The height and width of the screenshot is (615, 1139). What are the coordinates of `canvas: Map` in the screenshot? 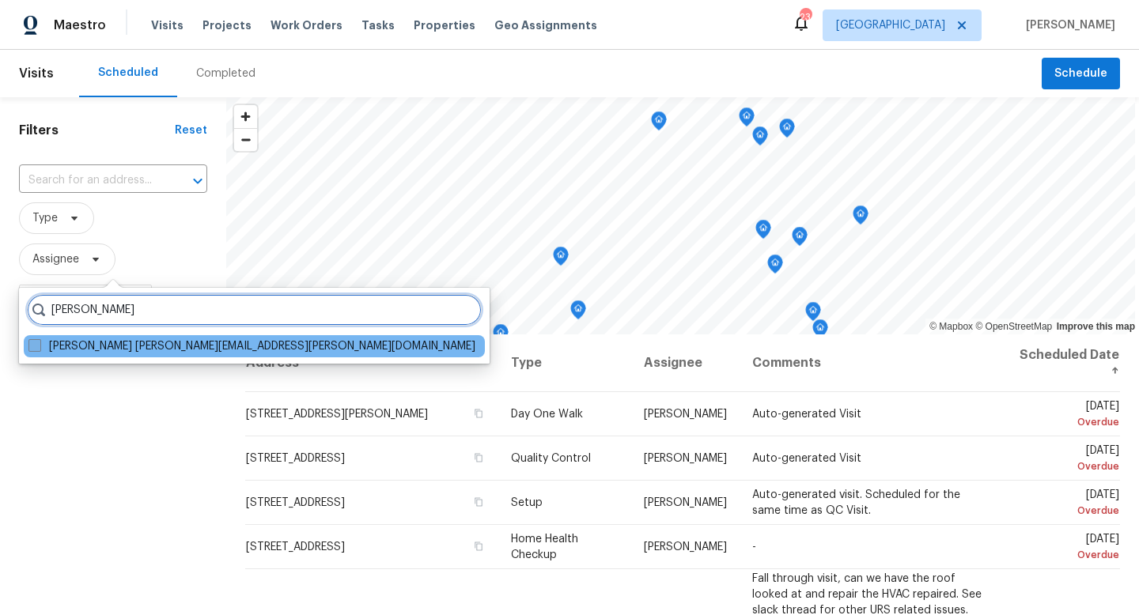 It's located at (680, 216).